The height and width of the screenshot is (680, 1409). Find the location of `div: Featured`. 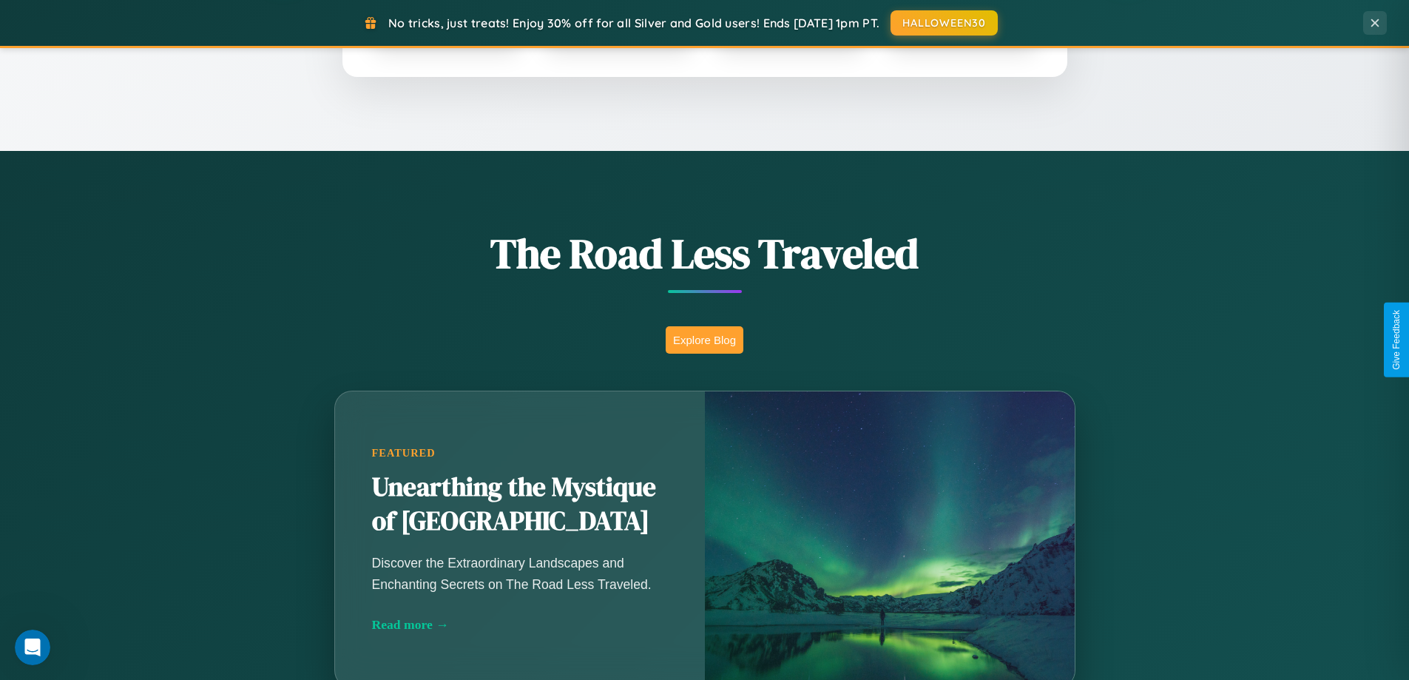

div: Featured is located at coordinates (520, 453).